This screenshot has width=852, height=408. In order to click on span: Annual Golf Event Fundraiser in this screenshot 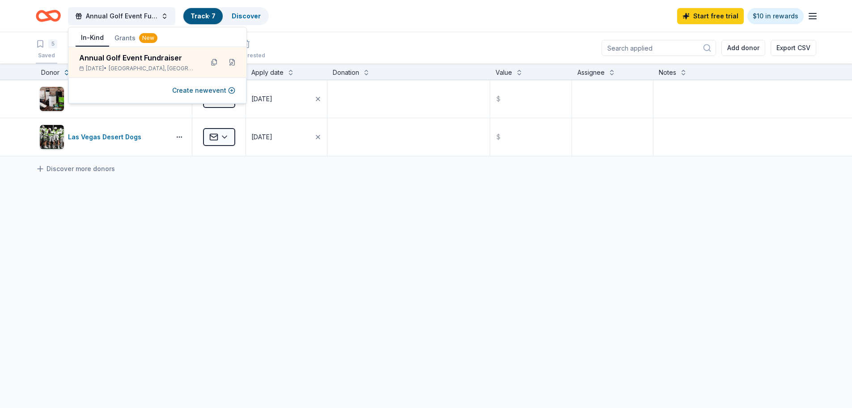, I will do `click(122, 16)`.